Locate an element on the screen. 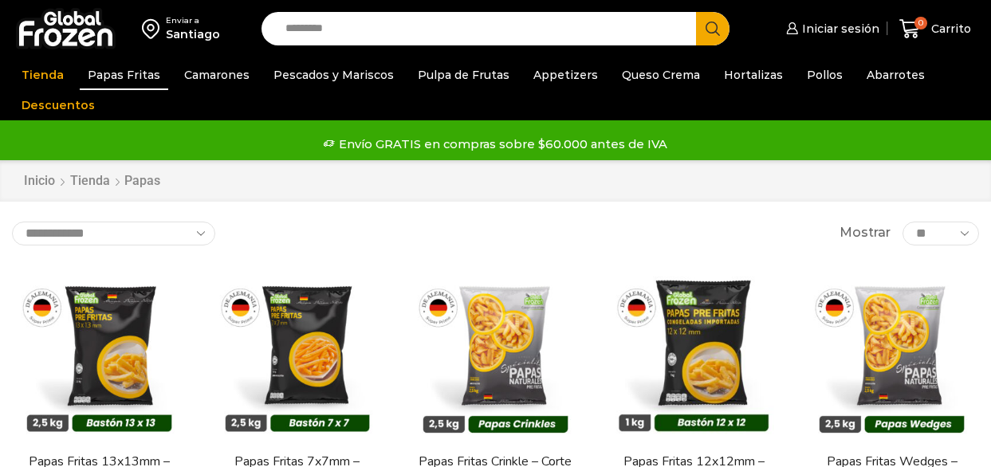 The width and height of the screenshot is (991, 467). select: Pedido de la tienda is located at coordinates (113, 233).